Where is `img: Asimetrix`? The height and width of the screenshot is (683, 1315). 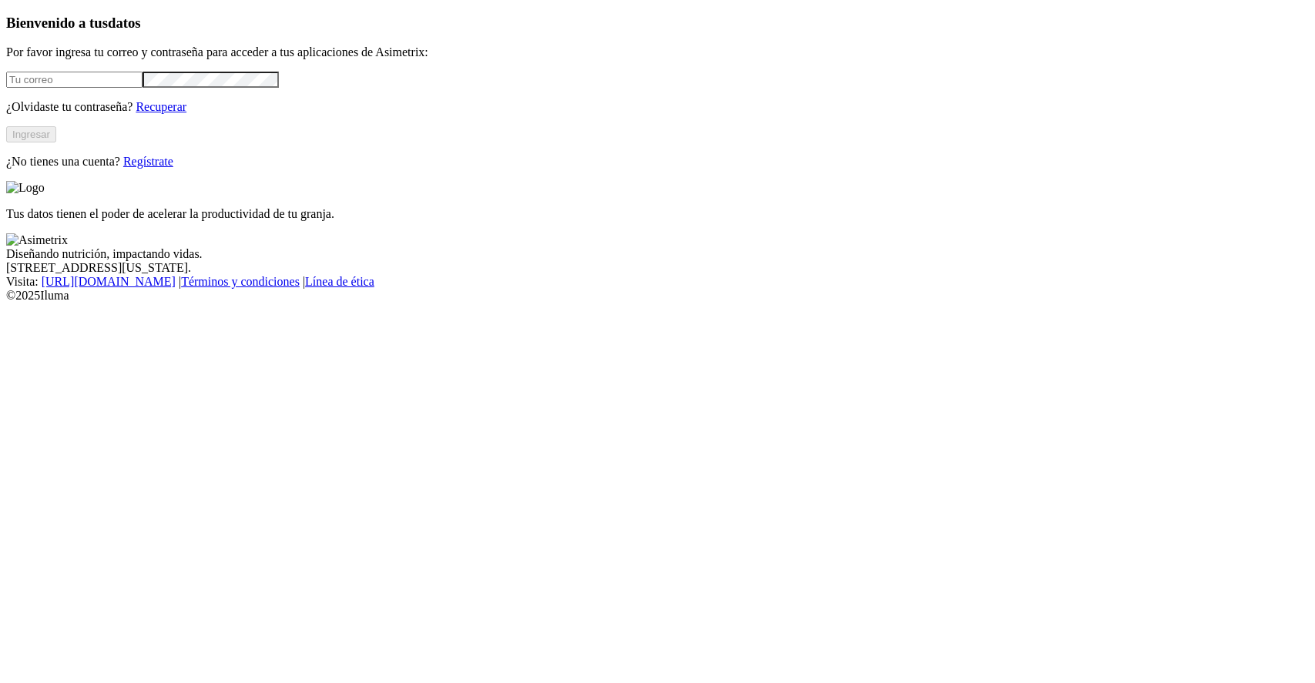 img: Asimetrix is located at coordinates (37, 240).